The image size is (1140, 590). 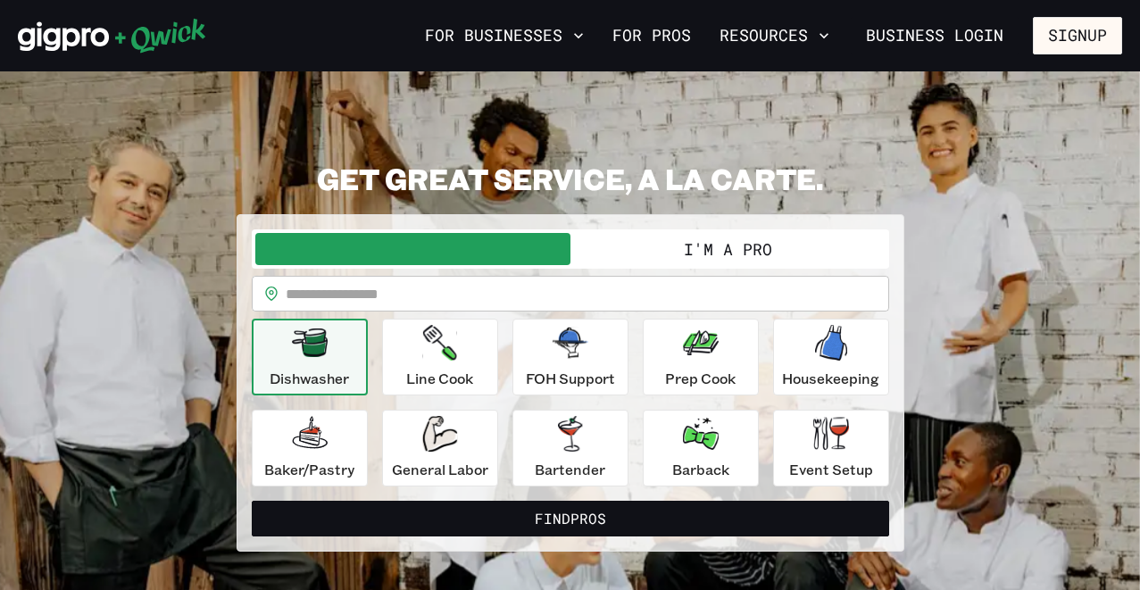 I want to click on button: Event Setup, so click(x=831, y=448).